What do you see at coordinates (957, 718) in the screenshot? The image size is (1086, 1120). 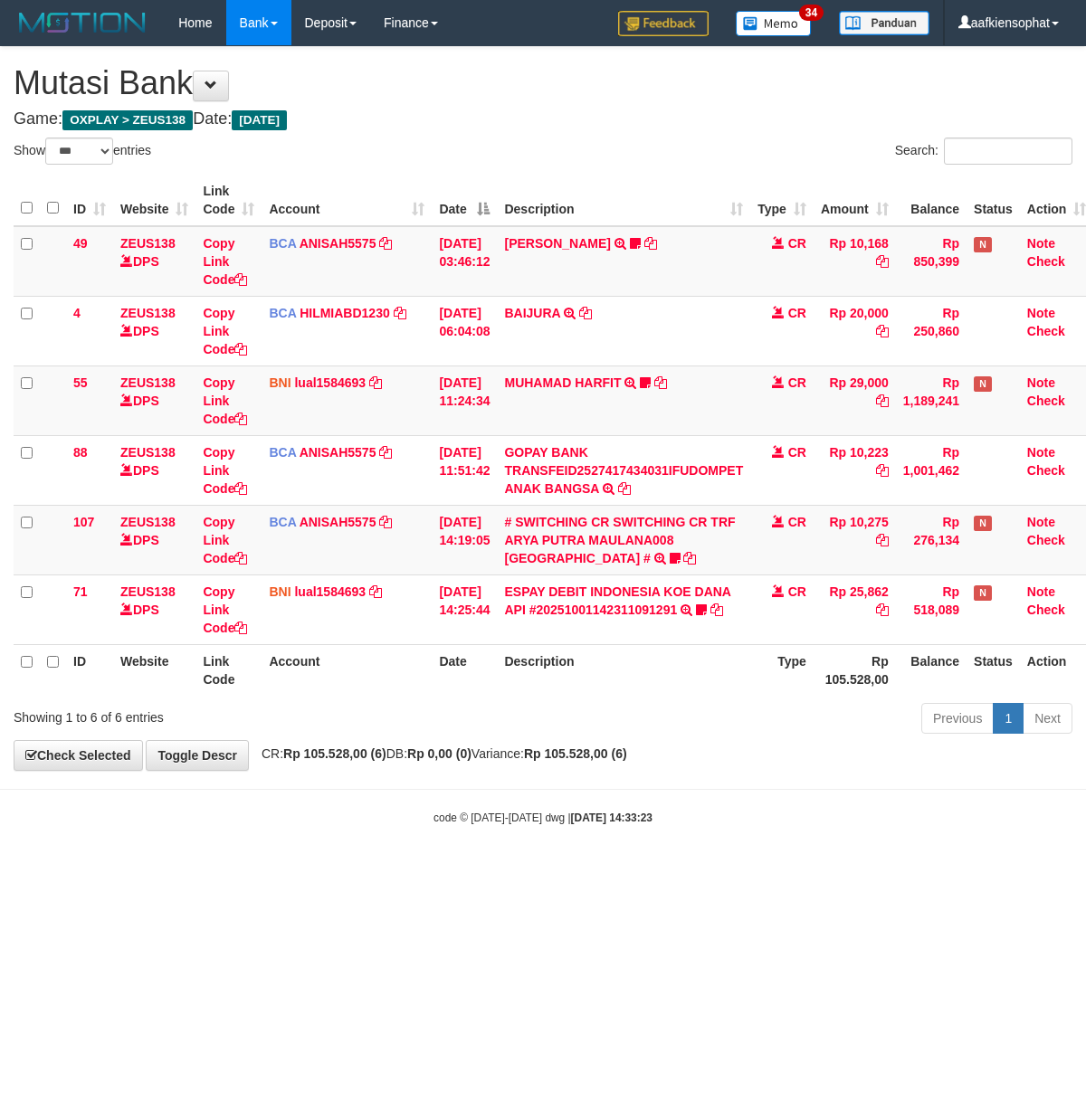 I see `a: Previous` at bounding box center [957, 718].